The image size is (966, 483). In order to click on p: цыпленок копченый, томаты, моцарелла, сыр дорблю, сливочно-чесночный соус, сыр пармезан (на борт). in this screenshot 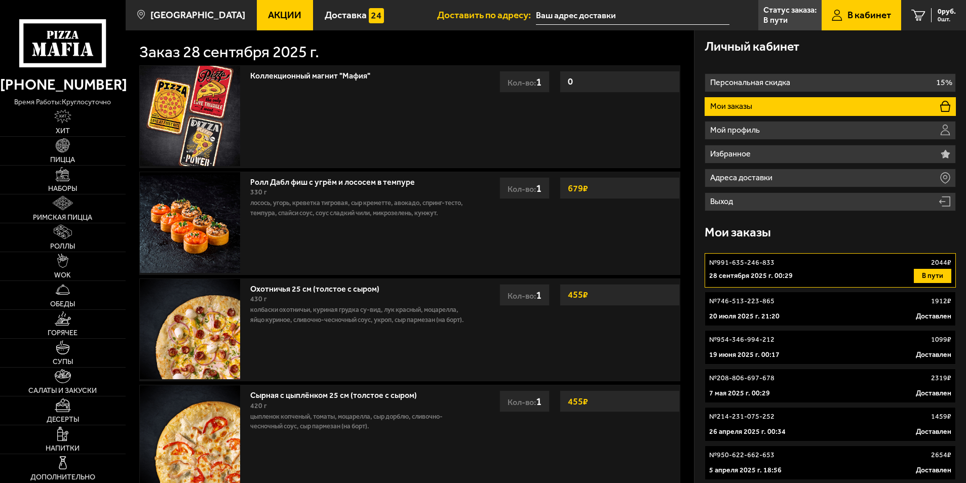, I will do `click(360, 422)`.